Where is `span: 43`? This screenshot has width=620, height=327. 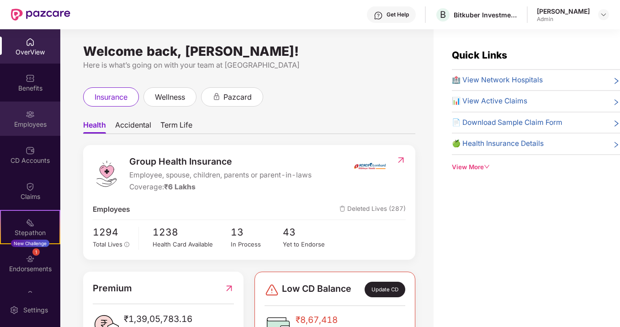
span: 43 is located at coordinates (309, 232).